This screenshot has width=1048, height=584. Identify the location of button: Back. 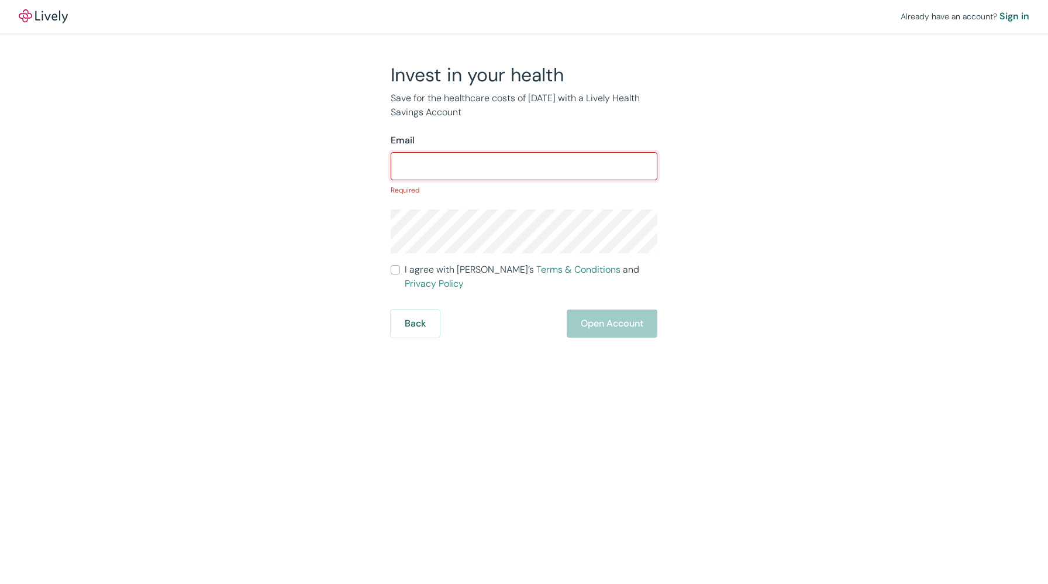
(415, 323).